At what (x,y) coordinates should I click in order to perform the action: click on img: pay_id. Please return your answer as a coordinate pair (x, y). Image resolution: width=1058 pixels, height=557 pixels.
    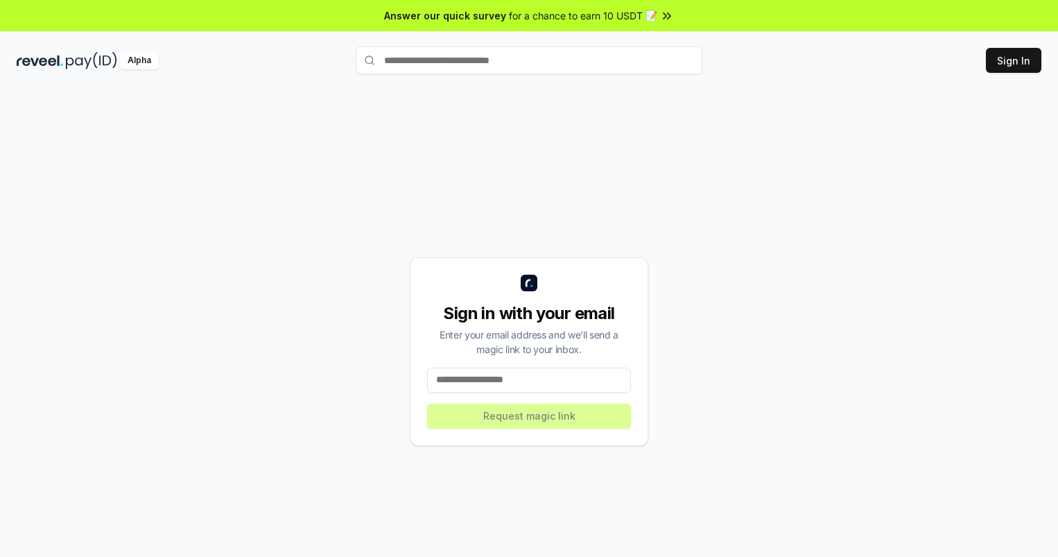
    Looking at the image, I should click on (92, 60).